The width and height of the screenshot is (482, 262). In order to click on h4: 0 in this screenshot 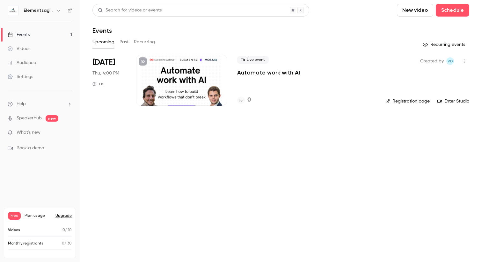, I will do `click(249, 100)`.